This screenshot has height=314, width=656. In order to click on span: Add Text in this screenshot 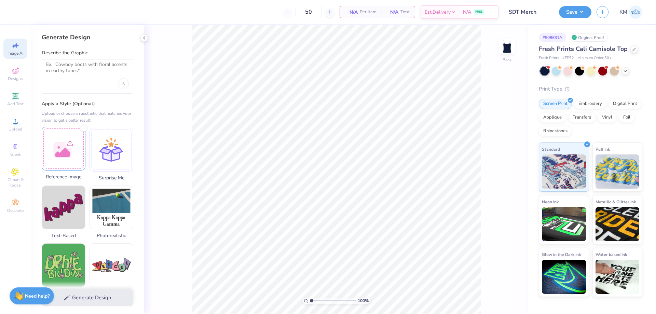, I will do `click(15, 104)`.